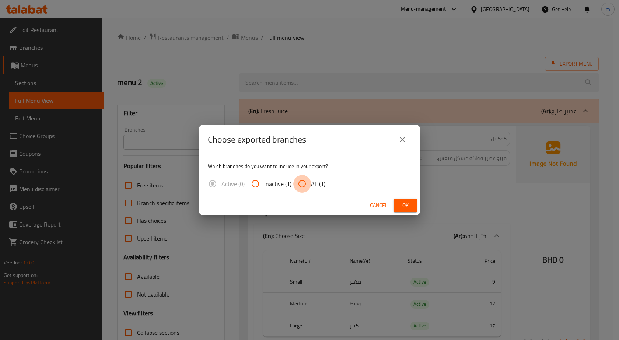 The height and width of the screenshot is (340, 619). I want to click on span: Inactive (1), so click(278, 184).